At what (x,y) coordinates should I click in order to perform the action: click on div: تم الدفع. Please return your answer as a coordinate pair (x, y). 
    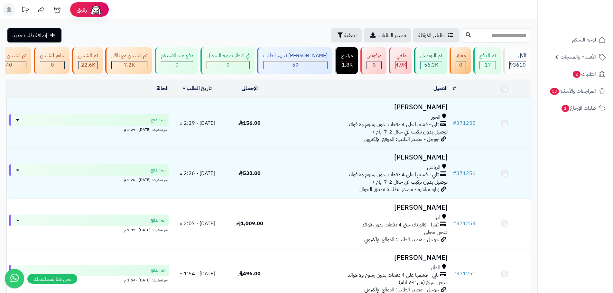
    Looking at the image, I should click on (487, 56).